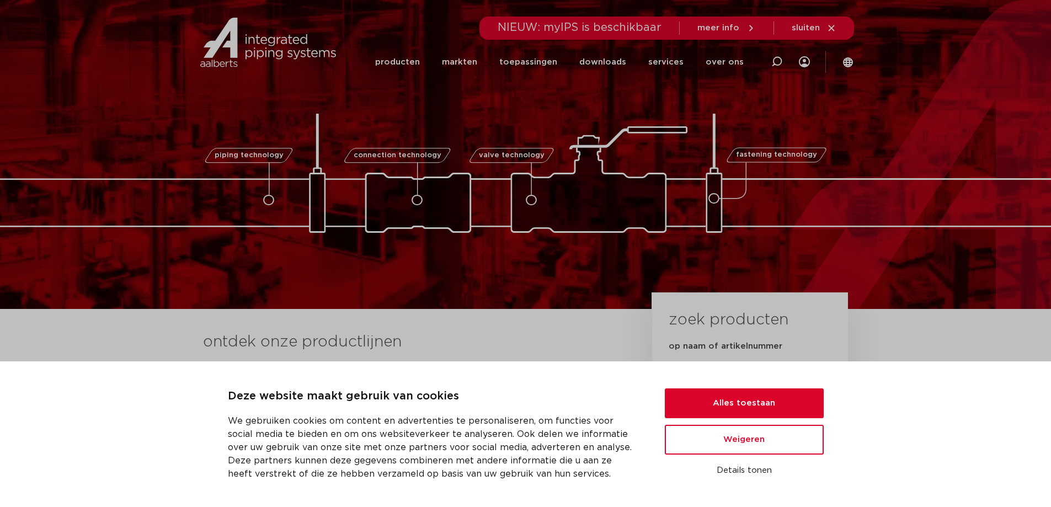  Describe the element at coordinates (806, 28) in the screenshot. I see `span: sluiten` at that location.